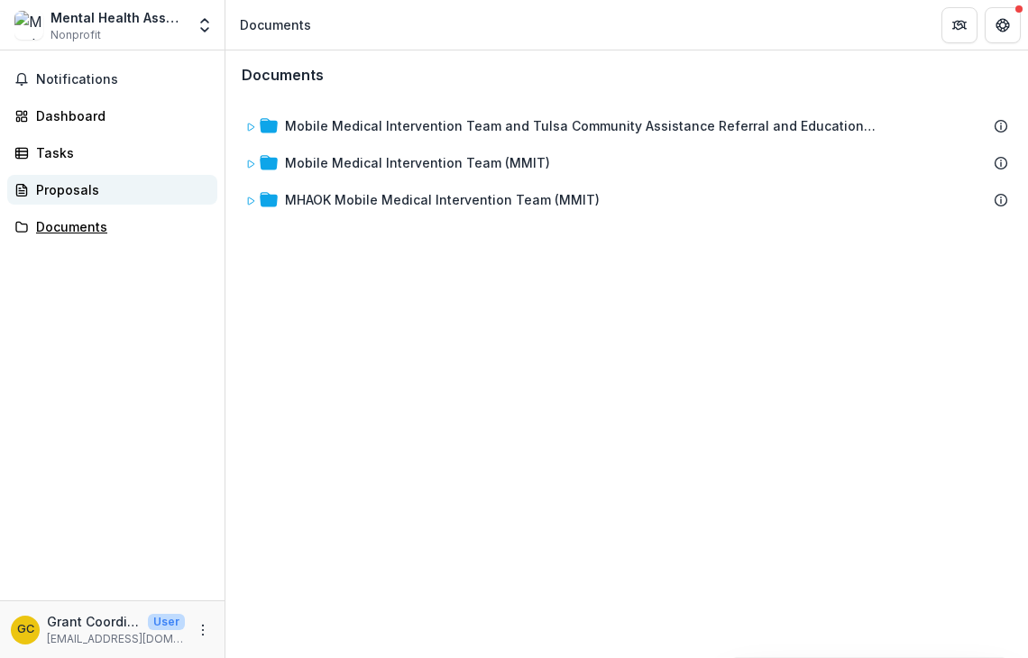 The width and height of the screenshot is (1028, 658). Describe the element at coordinates (119, 115) in the screenshot. I see `div: Dashboard` at that location.